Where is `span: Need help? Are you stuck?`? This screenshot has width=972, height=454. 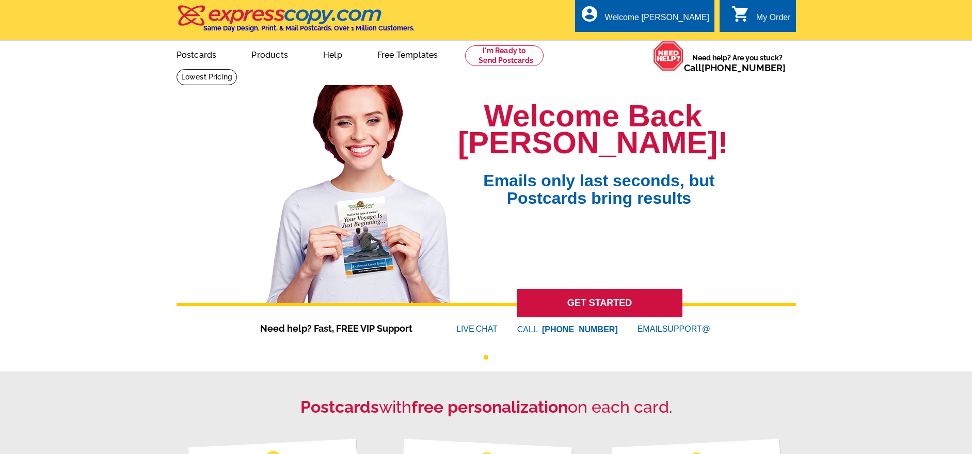
span: Need help? Are you stuck? is located at coordinates (737, 63).